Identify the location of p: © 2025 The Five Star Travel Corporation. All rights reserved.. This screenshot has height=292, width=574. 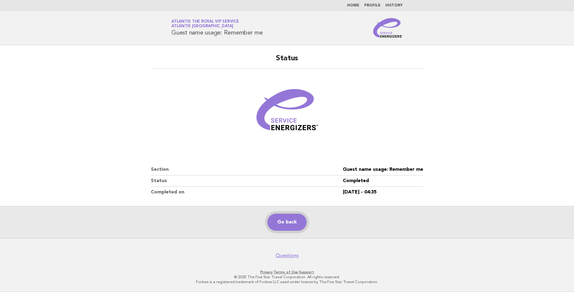
(287, 277).